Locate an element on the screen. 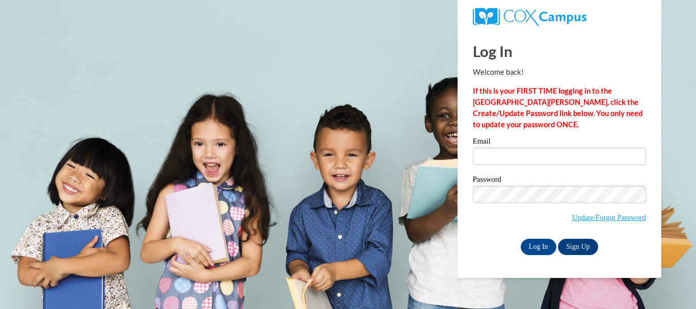 This screenshot has width=696, height=309. h1: Log In is located at coordinates (559, 51).